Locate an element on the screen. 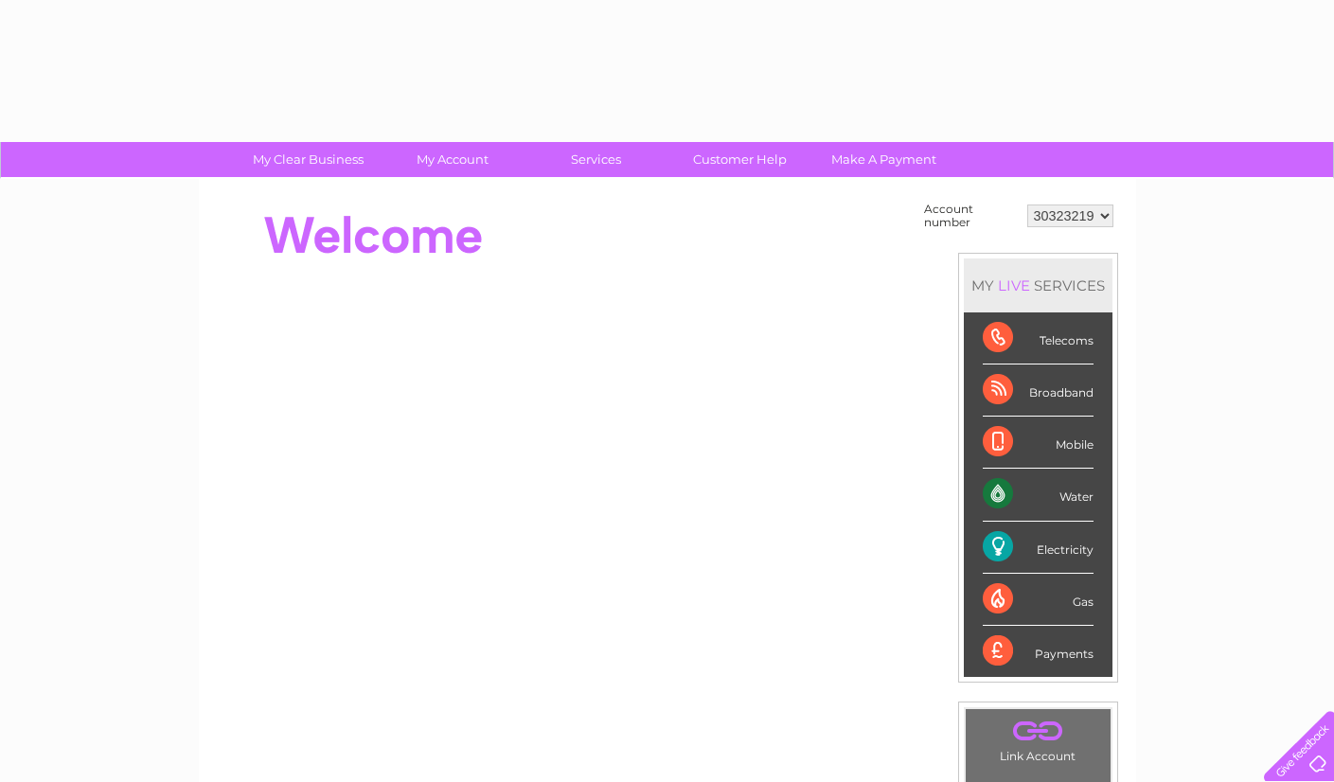 This screenshot has height=782, width=1334. td: Account number is located at coordinates (971, 216).